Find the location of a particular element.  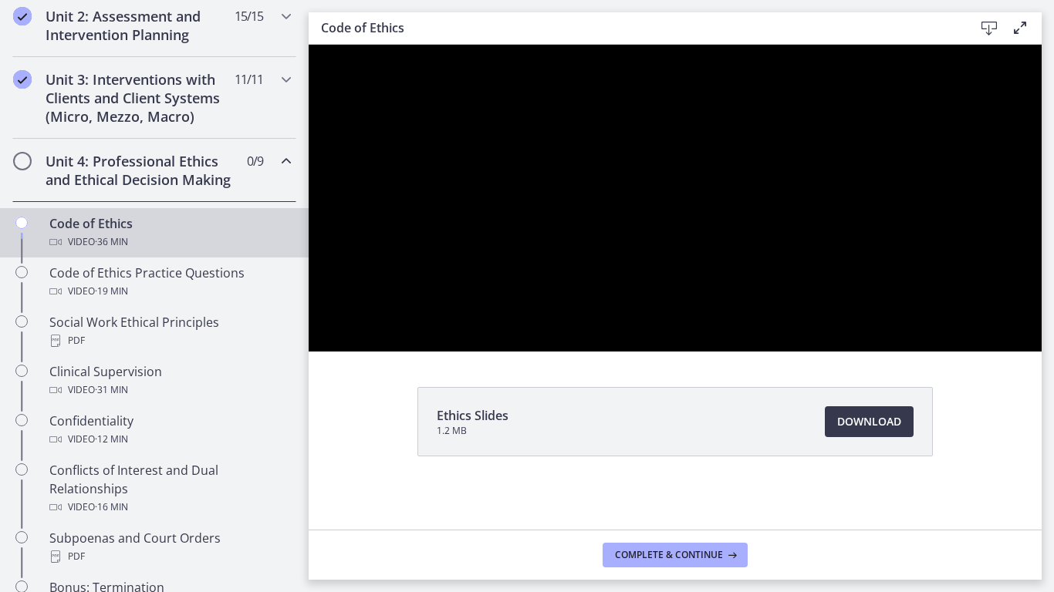

span: Complete & continue is located at coordinates (669, 555).